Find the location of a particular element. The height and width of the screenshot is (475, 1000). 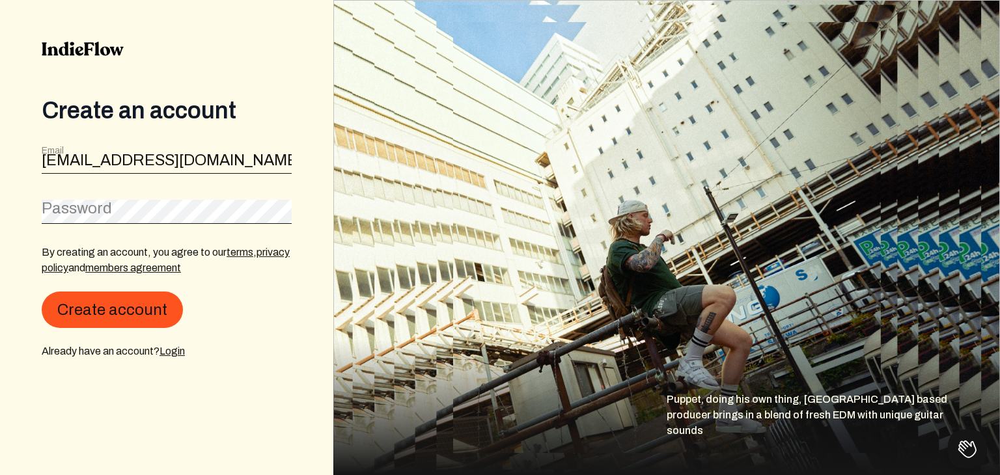

a: Login is located at coordinates (172, 351).